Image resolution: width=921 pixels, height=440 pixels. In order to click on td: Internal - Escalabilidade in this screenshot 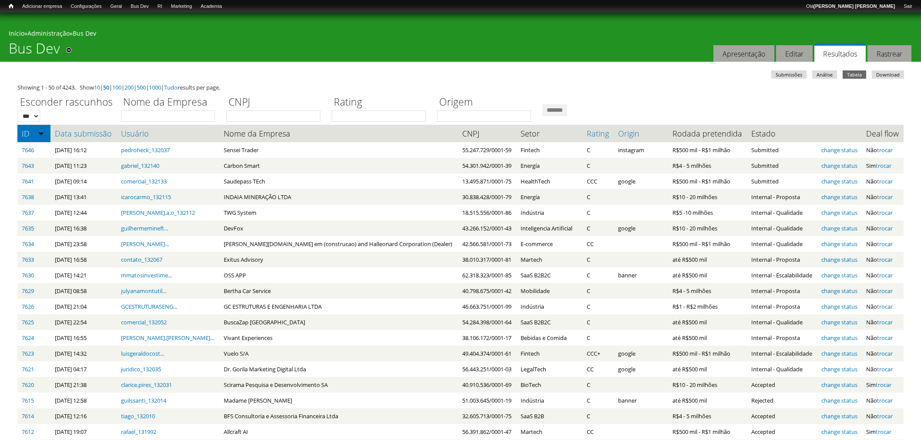, I will do `click(781, 354)`.